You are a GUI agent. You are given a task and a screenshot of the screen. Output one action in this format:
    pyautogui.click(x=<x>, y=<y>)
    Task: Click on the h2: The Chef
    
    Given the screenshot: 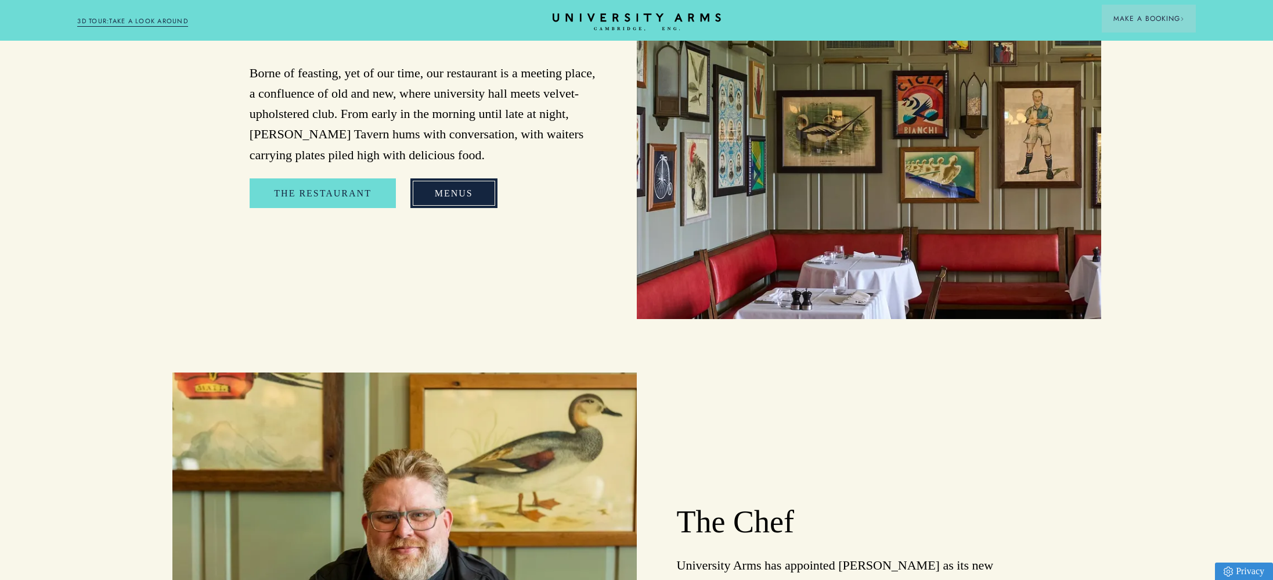 What is the action you would take?
    pyautogui.click(x=851, y=522)
    